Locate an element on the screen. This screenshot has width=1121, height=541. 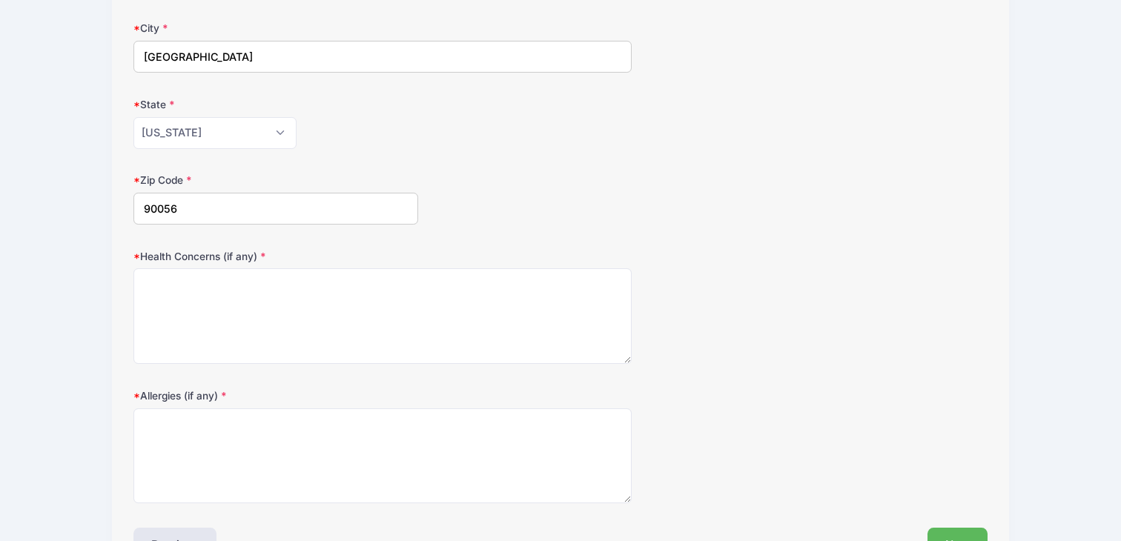
label: State is located at coordinates (276, 105).